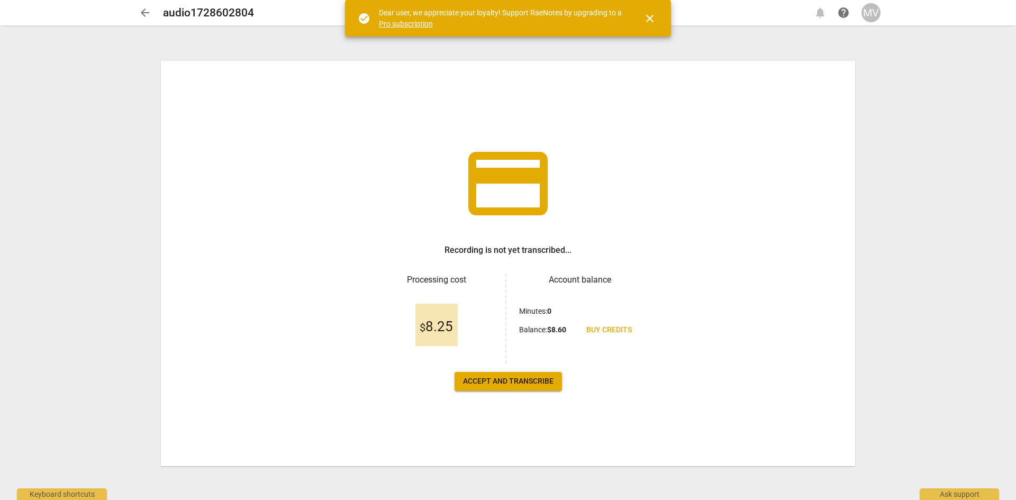  What do you see at coordinates (549, 311) in the screenshot?
I see `b: 0` at bounding box center [549, 311].